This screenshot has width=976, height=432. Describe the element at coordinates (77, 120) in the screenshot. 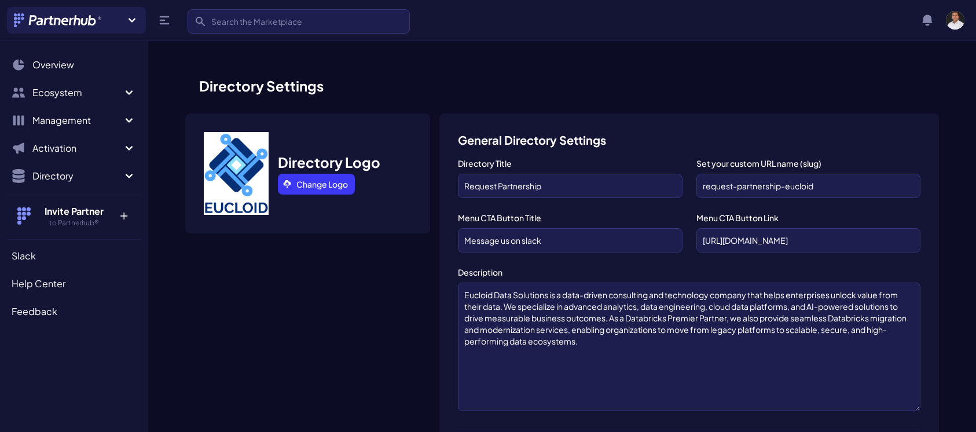

I see `span: Management` at that location.